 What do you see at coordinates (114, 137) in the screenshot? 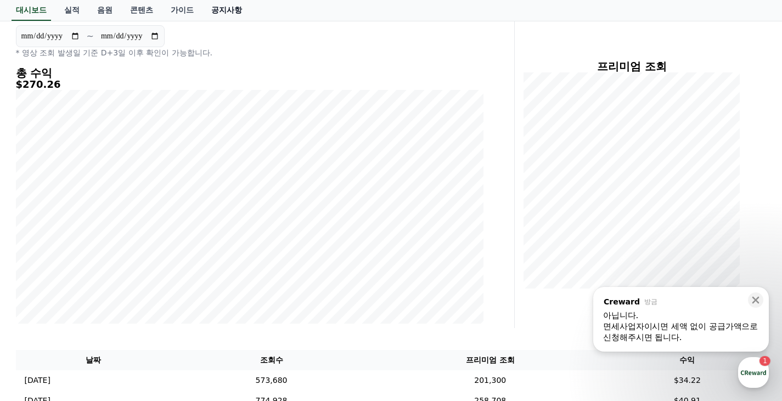
I see `div: 아닙니다. 면세사업자이시면 세액 없이 공급가액으로 신청해주시면 됩니다.` at bounding box center [114, 137].